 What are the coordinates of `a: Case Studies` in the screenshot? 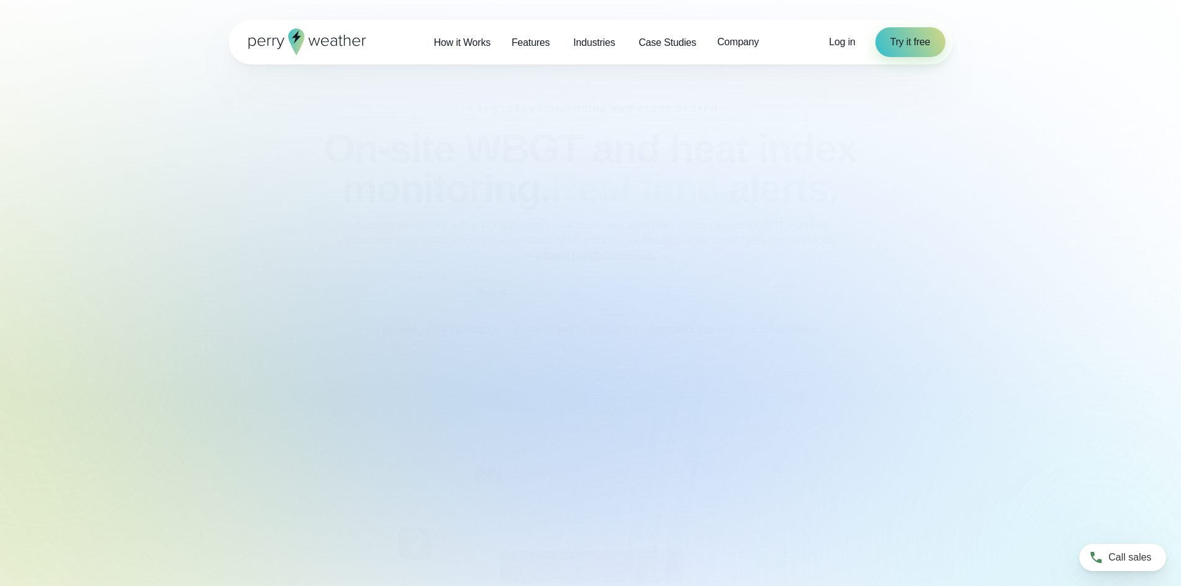 It's located at (667, 42).